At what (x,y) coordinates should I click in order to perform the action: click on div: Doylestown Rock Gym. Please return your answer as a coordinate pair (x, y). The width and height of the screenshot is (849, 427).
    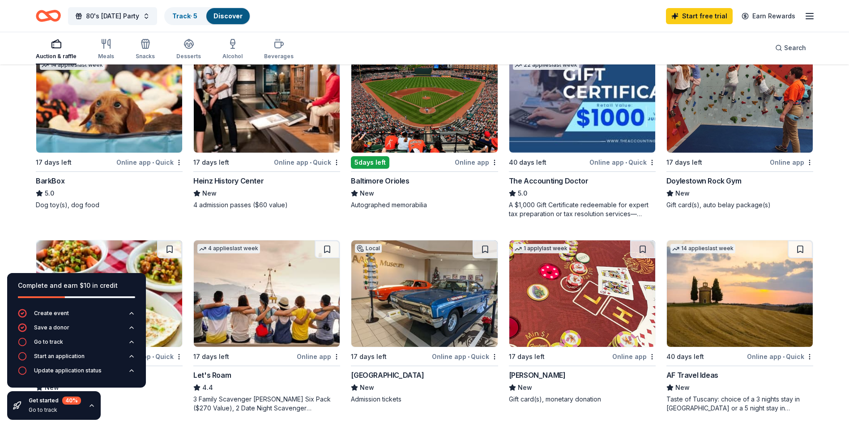
    Looking at the image, I should click on (703, 181).